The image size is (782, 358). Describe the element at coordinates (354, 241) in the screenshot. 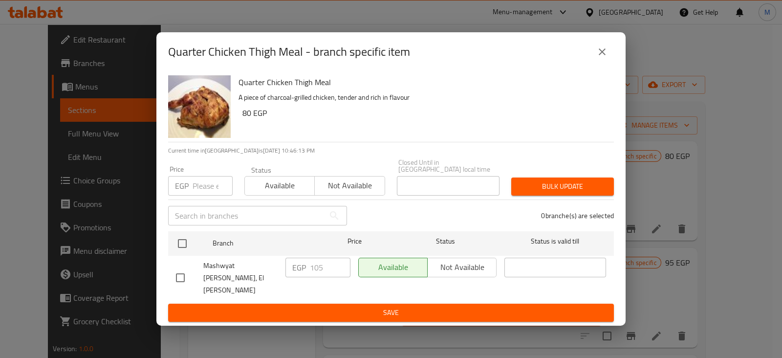

I see `span: Price` at that location.